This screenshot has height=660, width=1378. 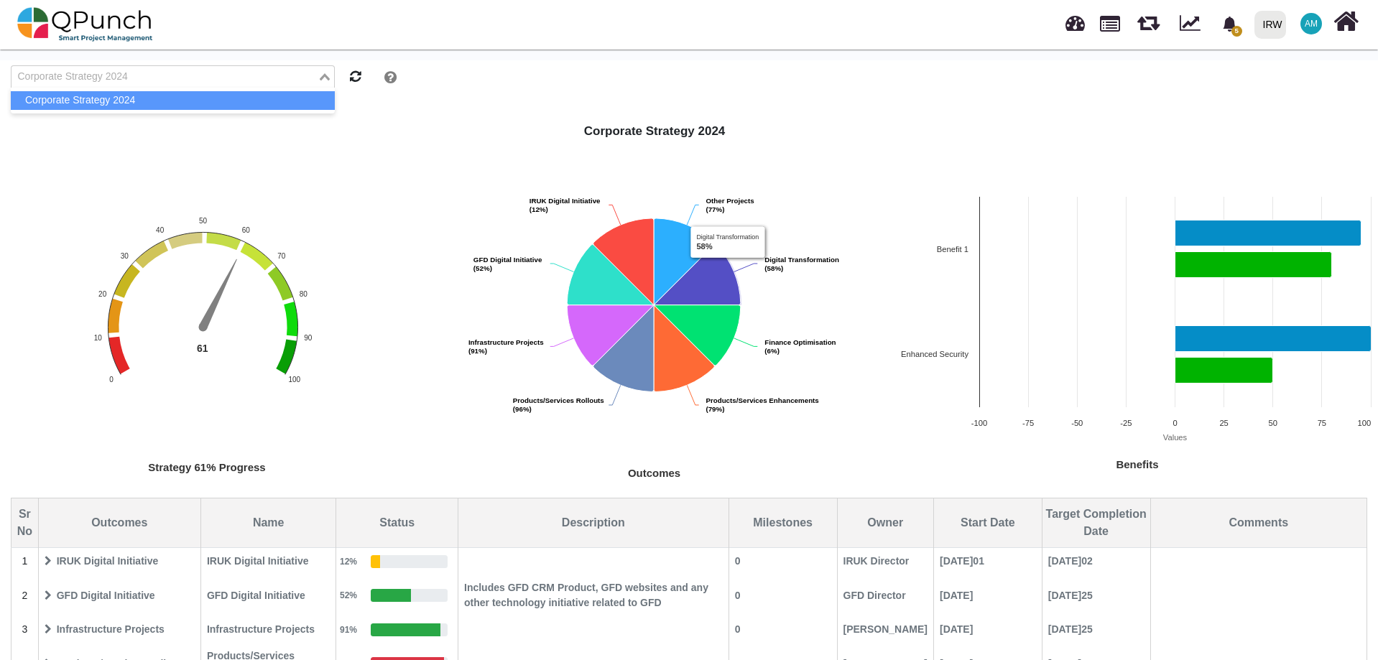 I want to click on text: (91%), so click(x=506, y=345).